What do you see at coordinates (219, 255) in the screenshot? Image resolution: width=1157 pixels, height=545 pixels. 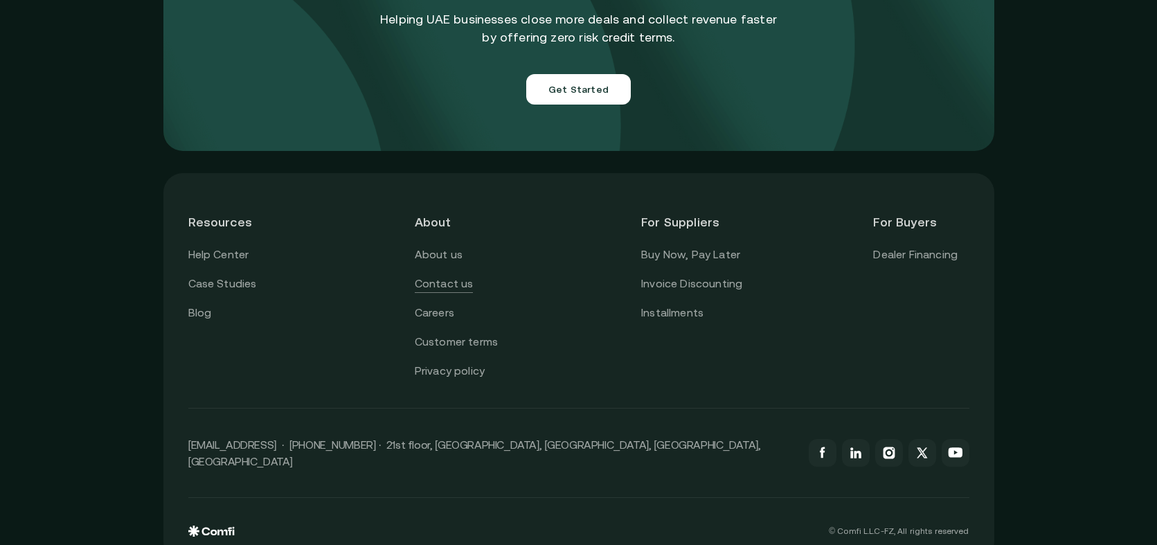 I see `a: Help Center` at bounding box center [219, 255].